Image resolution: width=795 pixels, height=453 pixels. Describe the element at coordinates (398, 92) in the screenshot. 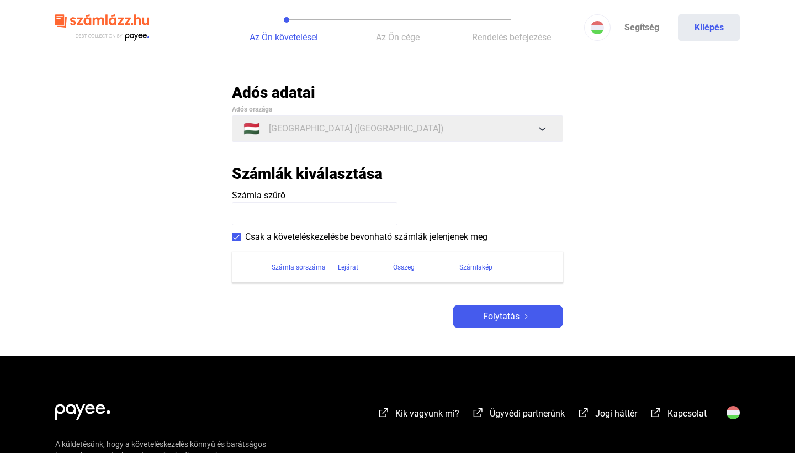

I see `h2: Adós adatai` at that location.